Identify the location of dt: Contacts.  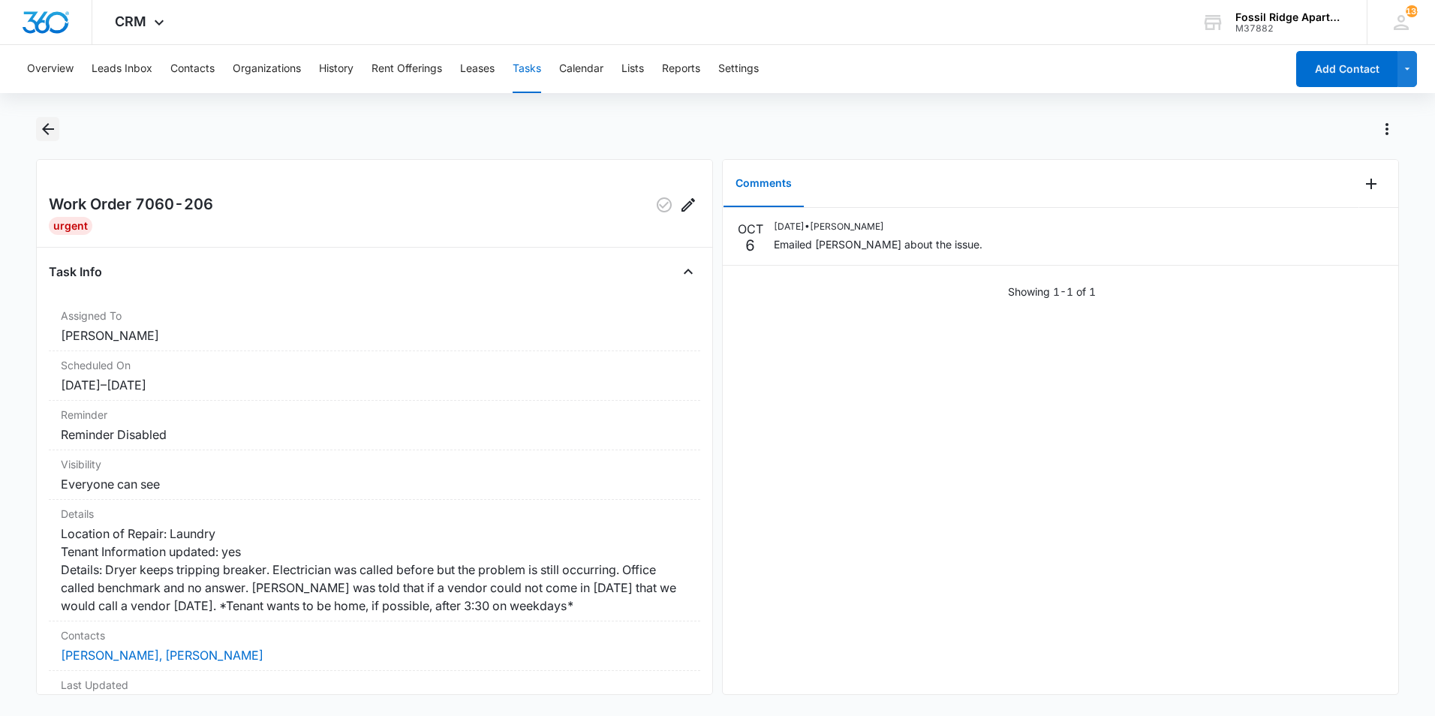
(375, 635).